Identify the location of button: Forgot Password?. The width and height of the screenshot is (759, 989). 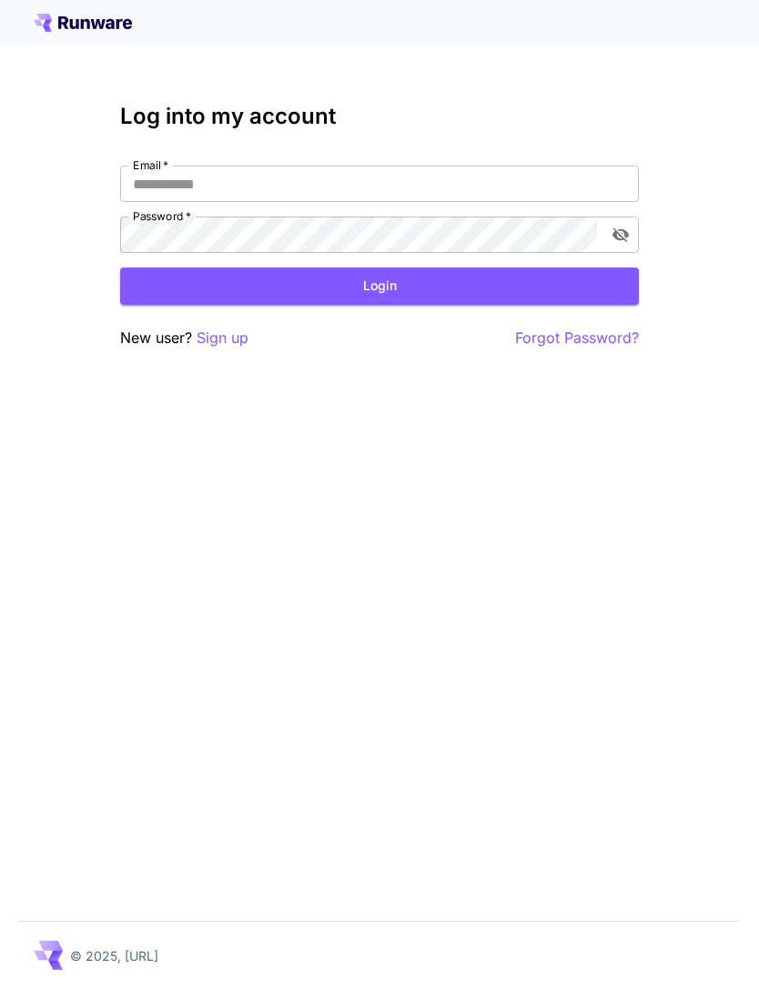
(577, 338).